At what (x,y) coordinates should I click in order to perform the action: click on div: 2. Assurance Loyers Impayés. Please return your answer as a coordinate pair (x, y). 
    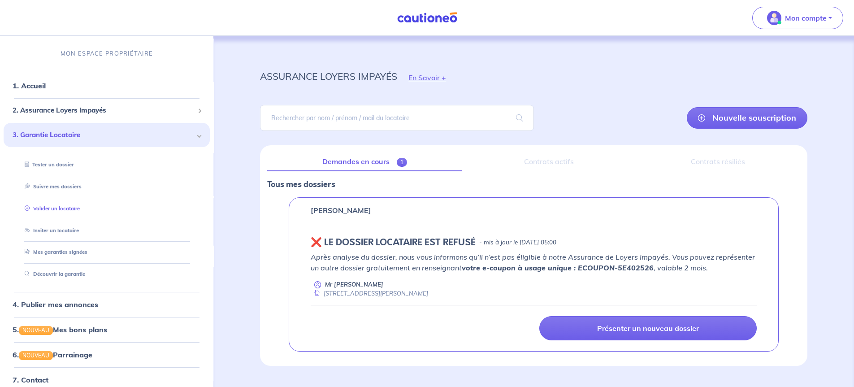
    Looking at the image, I should click on (107, 110).